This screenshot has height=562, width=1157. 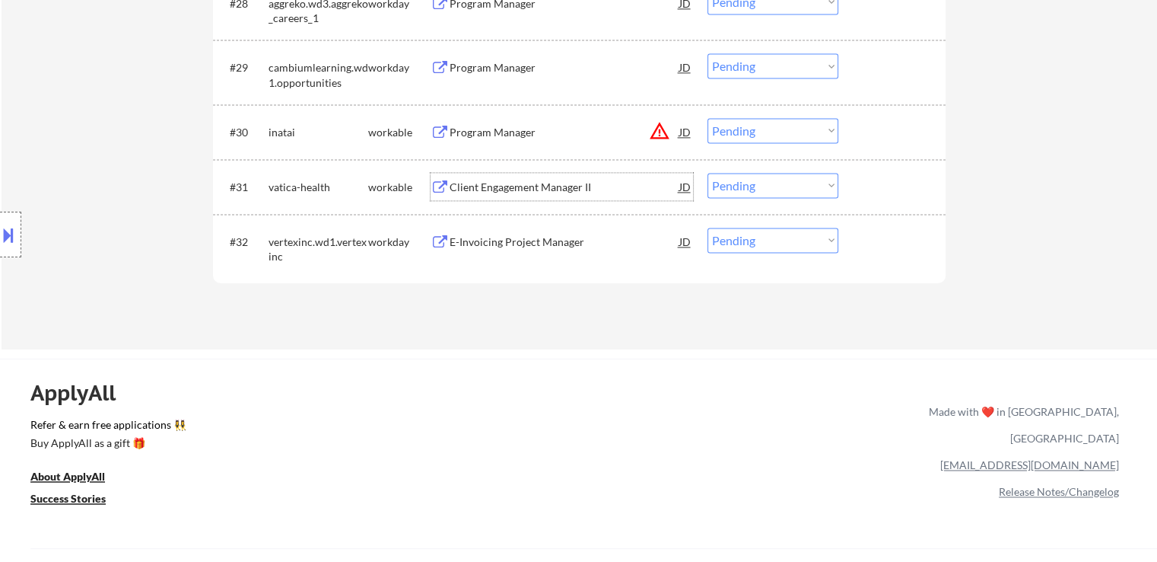 I want to click on a: Buy ApplyAll as a gift 🎁, so click(x=107, y=444).